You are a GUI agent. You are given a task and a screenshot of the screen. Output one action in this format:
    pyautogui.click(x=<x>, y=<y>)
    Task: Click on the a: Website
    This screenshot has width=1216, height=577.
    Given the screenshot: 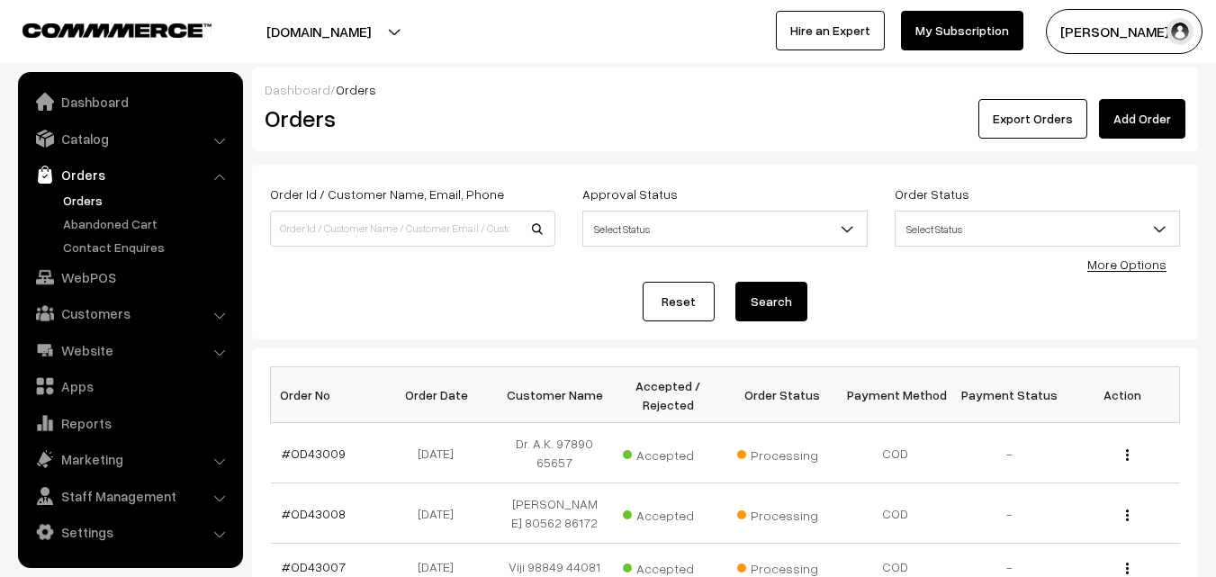 What is the action you would take?
    pyautogui.click(x=130, y=350)
    